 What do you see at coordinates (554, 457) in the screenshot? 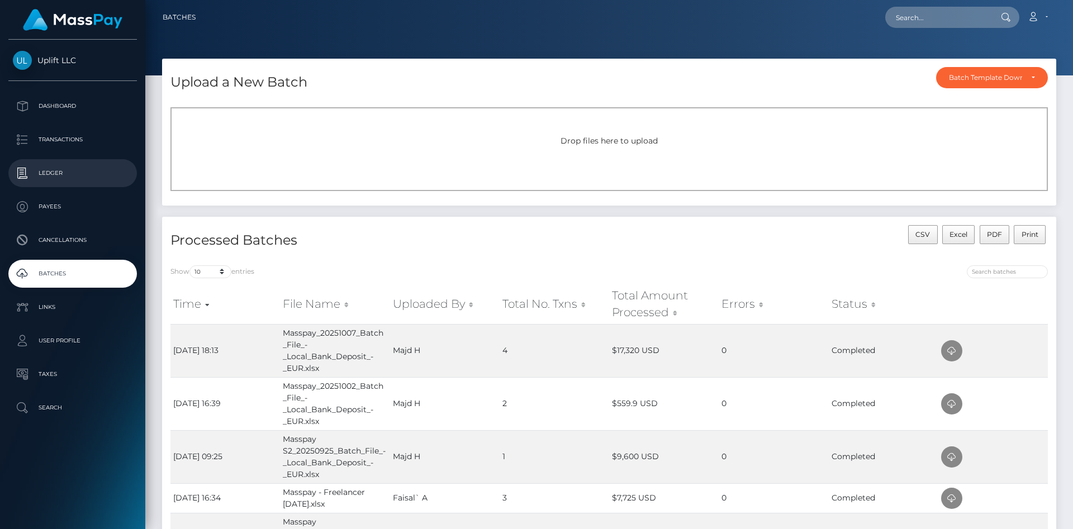
I see `td: 1` at bounding box center [554, 457].